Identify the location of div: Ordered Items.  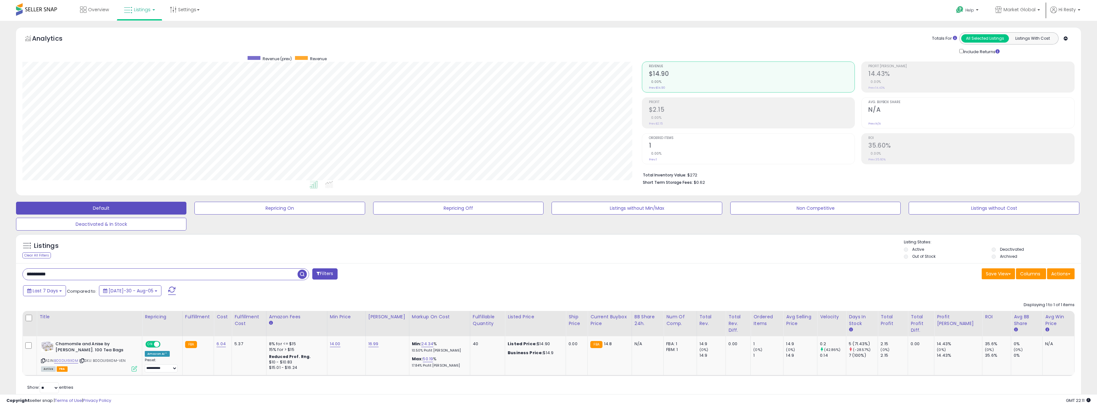
(767, 320).